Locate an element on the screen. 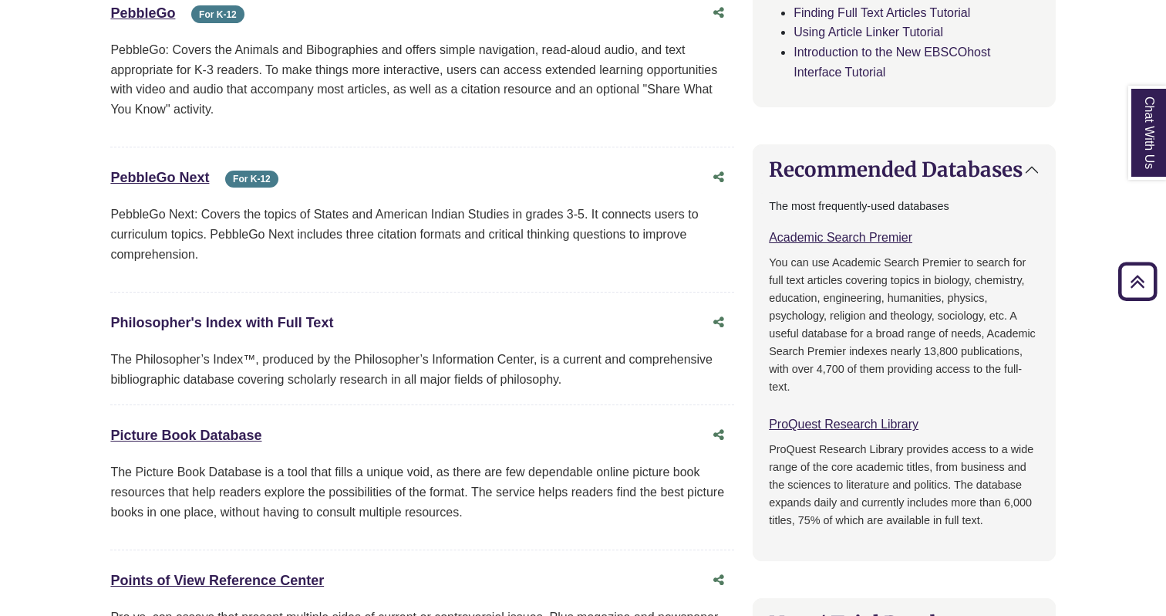 The height and width of the screenshot is (616, 1166). a: Back to Top is located at coordinates (1138, 281).